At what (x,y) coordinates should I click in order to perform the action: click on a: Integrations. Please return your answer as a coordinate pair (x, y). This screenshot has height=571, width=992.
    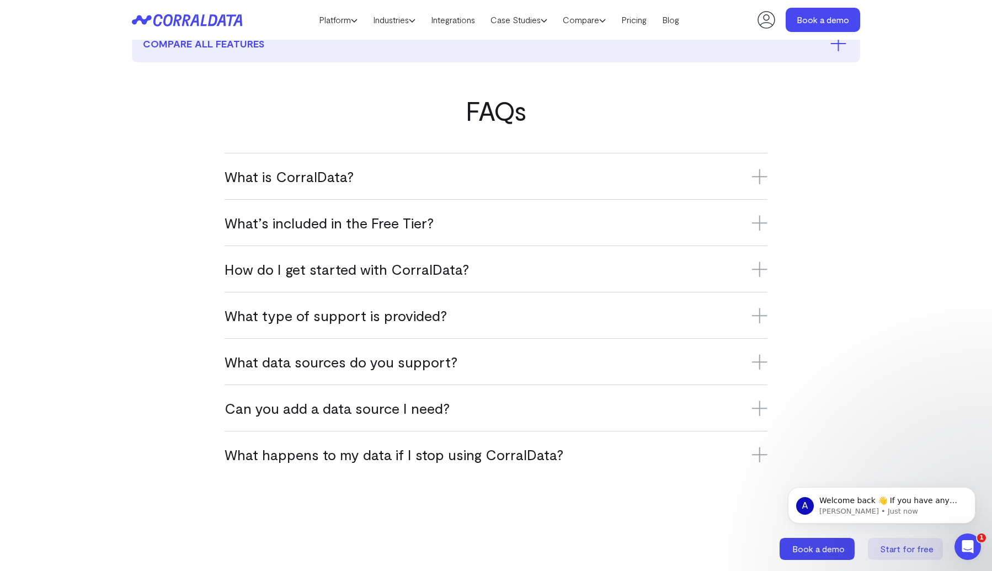
    Looking at the image, I should click on (453, 20).